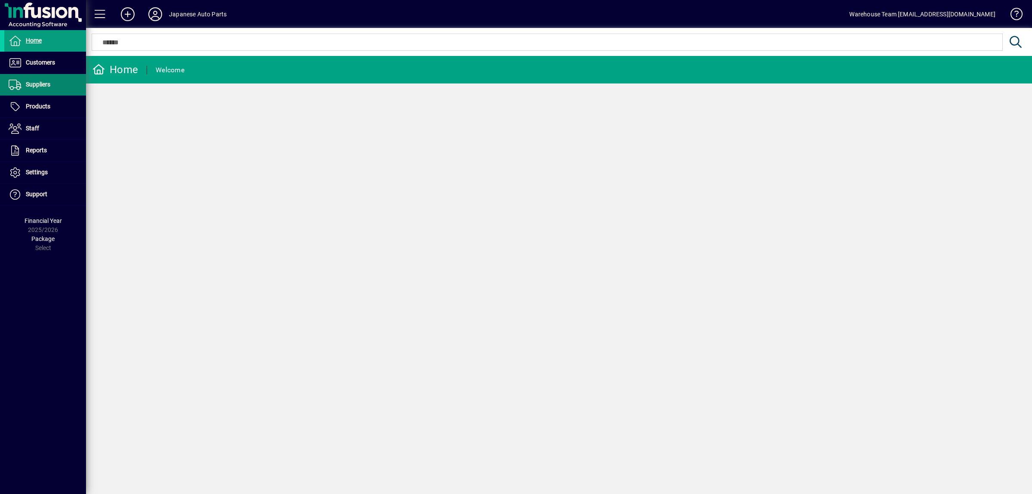 The width and height of the screenshot is (1032, 494). What do you see at coordinates (170, 70) in the screenshot?
I see `div: Welcome` at bounding box center [170, 70].